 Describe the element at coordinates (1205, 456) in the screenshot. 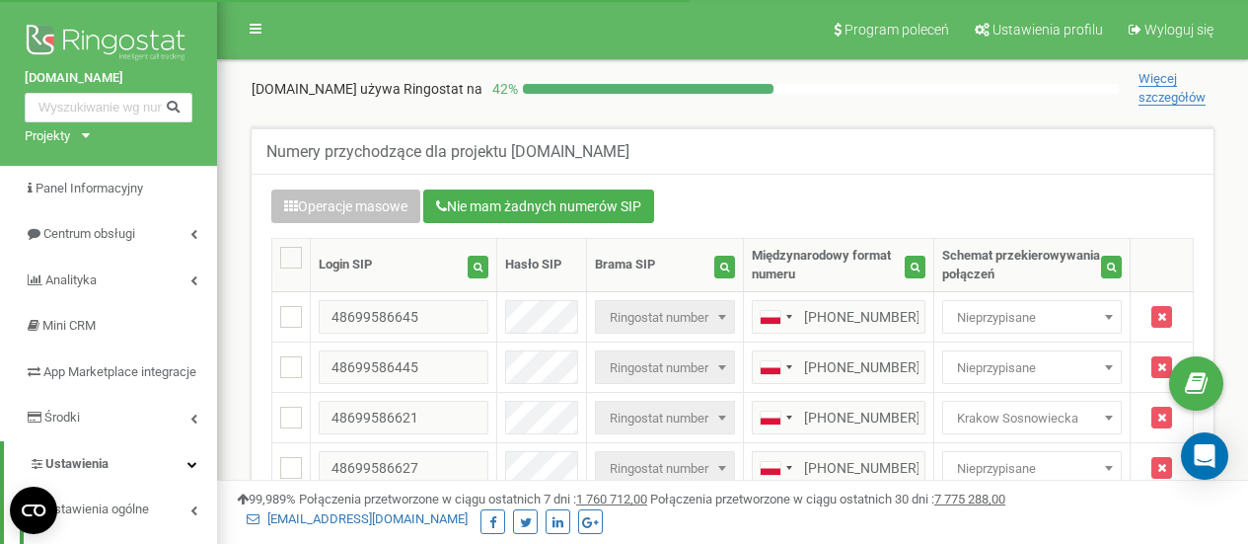

I see `div: Open Intercom Messenger` at that location.